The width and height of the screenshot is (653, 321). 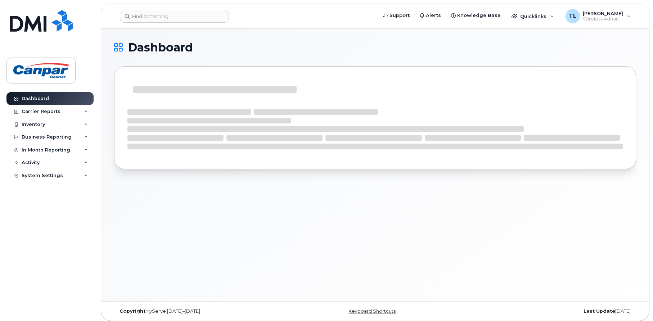 What do you see at coordinates (160, 48) in the screenshot?
I see `span: Dashboard` at bounding box center [160, 48].